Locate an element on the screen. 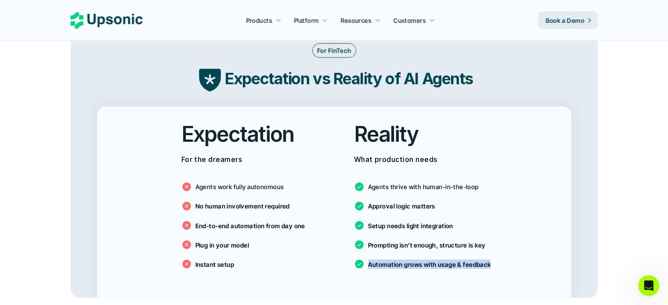  p: Customers is located at coordinates (410, 20).